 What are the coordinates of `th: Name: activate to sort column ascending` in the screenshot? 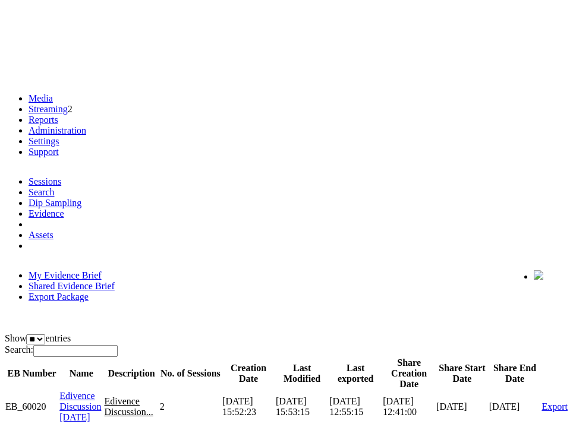 It's located at (81, 374).